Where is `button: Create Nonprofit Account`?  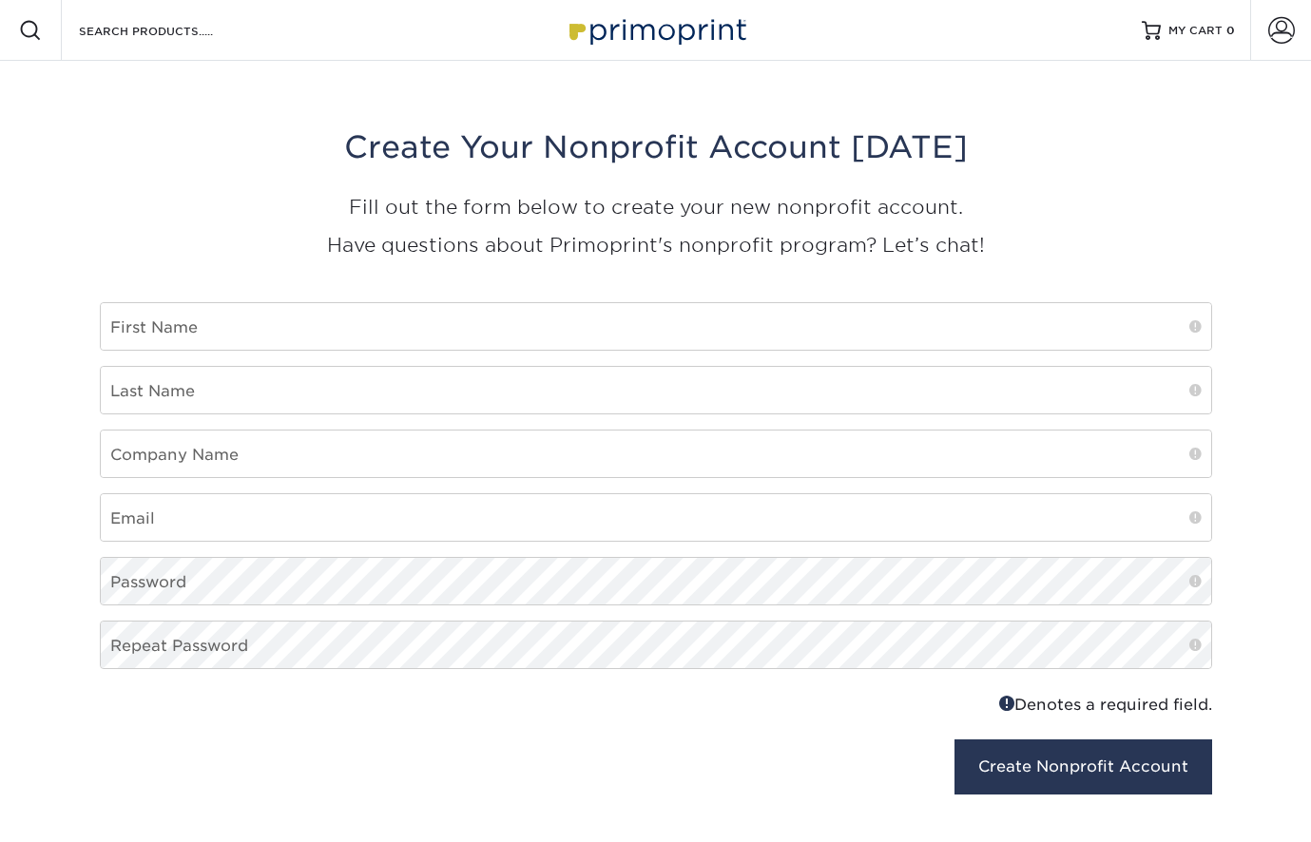
button: Create Nonprofit Account is located at coordinates (1083, 767).